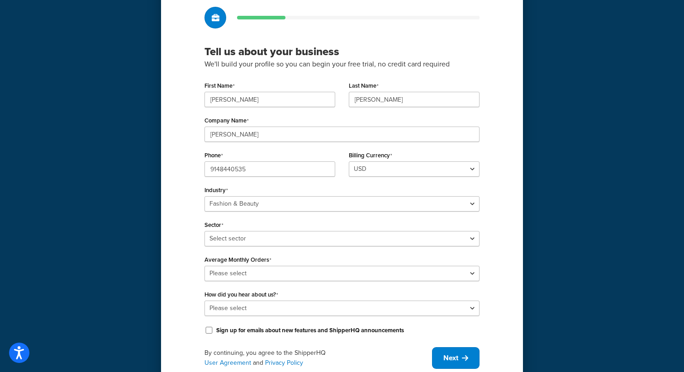  What do you see at coordinates (364, 86) in the screenshot?
I see `label: Last Name` at bounding box center [364, 86].